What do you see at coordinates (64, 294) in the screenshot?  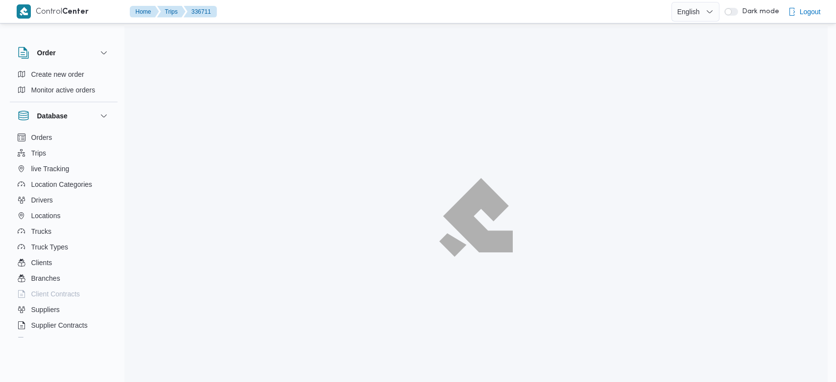 I see `button: Client Contracts` at bounding box center [64, 294].